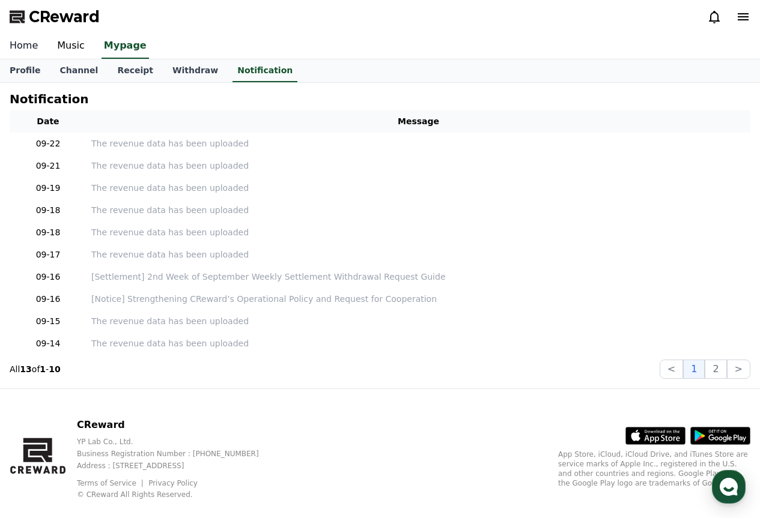 The height and width of the screenshot is (518, 760). Describe the element at coordinates (195, 71) in the screenshot. I see `a: Withdraw` at that location.